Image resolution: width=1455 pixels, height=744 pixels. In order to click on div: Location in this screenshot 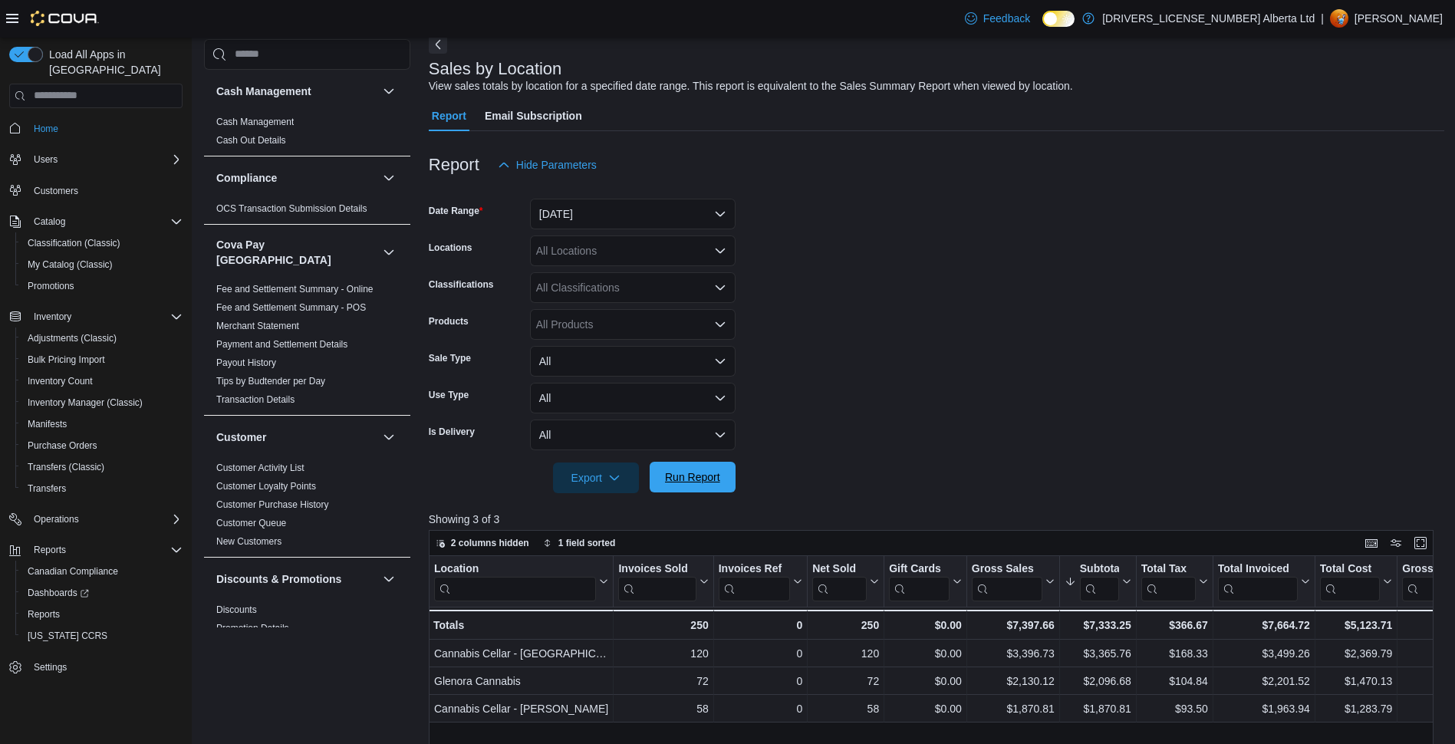, I will do `click(515, 568)`.